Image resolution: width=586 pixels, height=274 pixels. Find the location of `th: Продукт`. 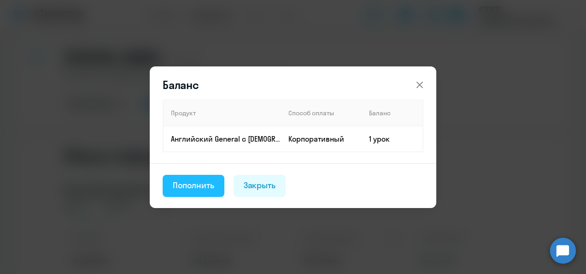

th: Продукт is located at coordinates (222, 113).